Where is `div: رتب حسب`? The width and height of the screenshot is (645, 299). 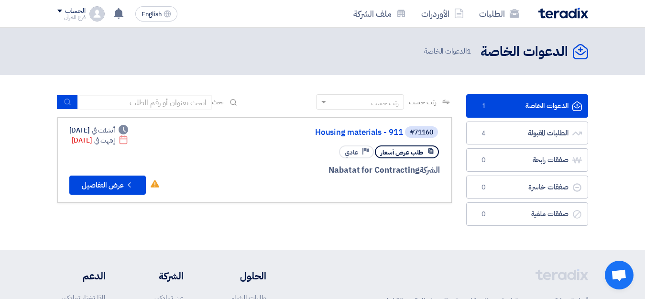
div: رتب حسب is located at coordinates (385, 103).